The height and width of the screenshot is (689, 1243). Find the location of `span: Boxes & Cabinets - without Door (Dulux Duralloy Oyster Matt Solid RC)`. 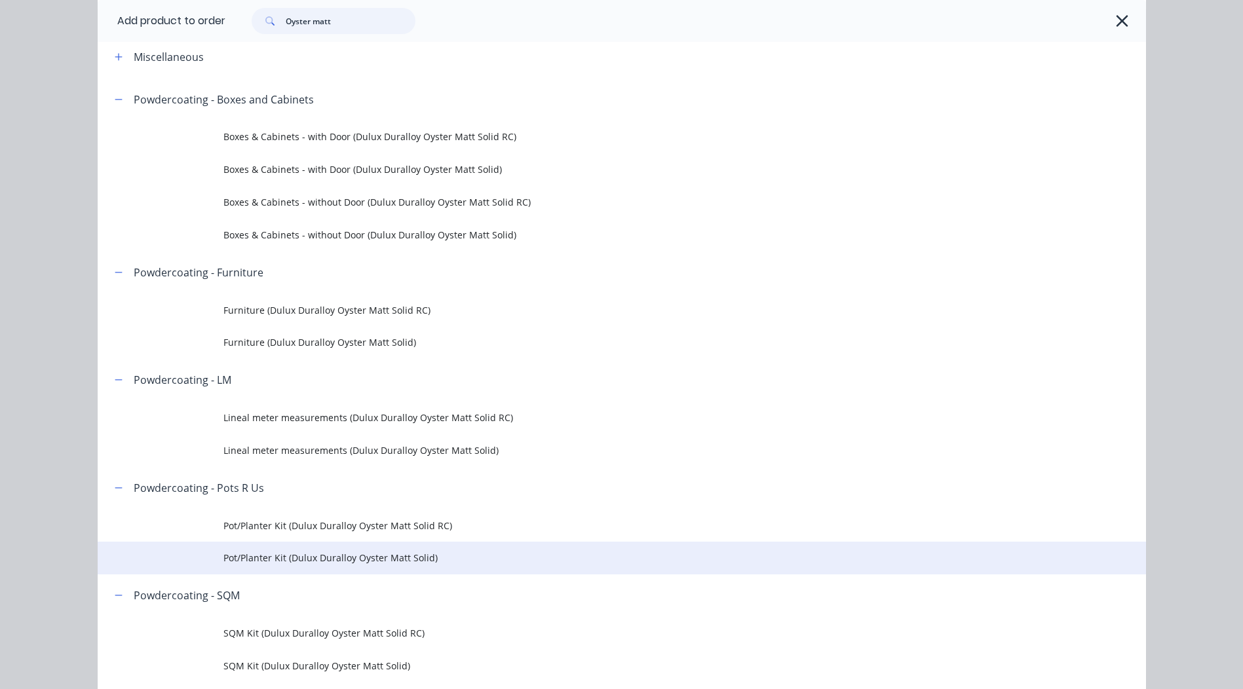

span: Boxes & Cabinets - without Door (Dulux Duralloy Oyster Matt Solid RC) is located at coordinates (592, 202).